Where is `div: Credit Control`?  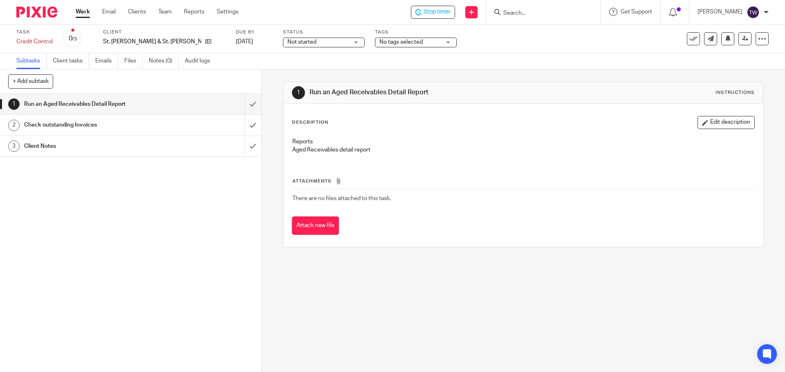
div: Credit Control is located at coordinates (34, 42).